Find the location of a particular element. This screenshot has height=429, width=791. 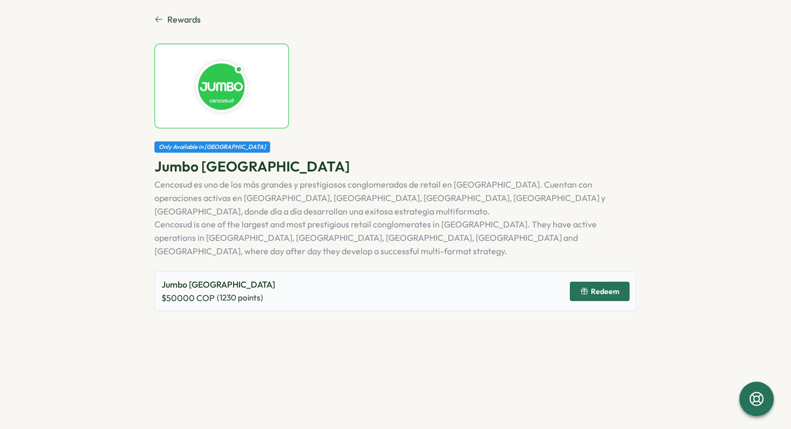

span: Rewards is located at coordinates (184, 19).